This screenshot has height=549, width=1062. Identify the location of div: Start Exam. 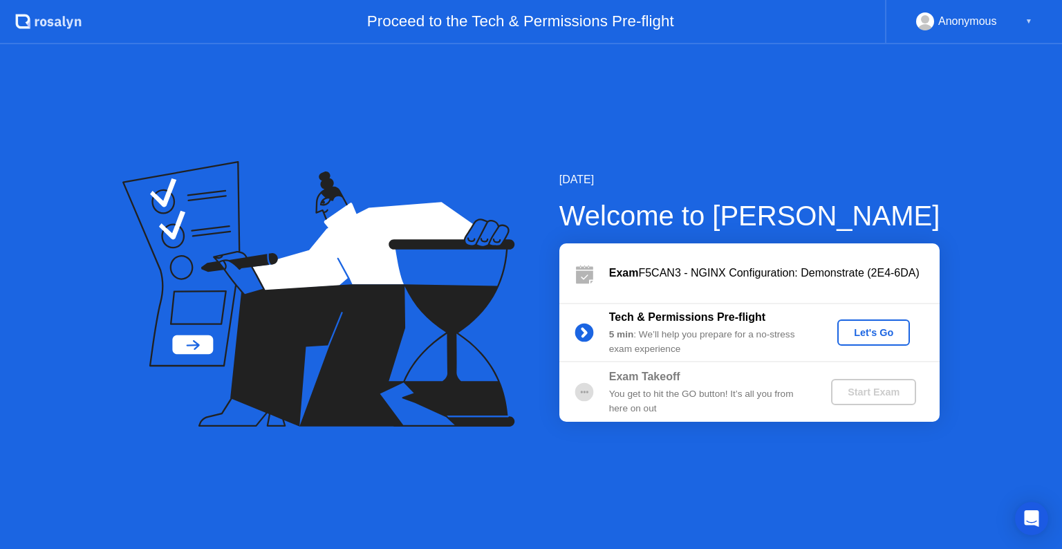
(873, 392).